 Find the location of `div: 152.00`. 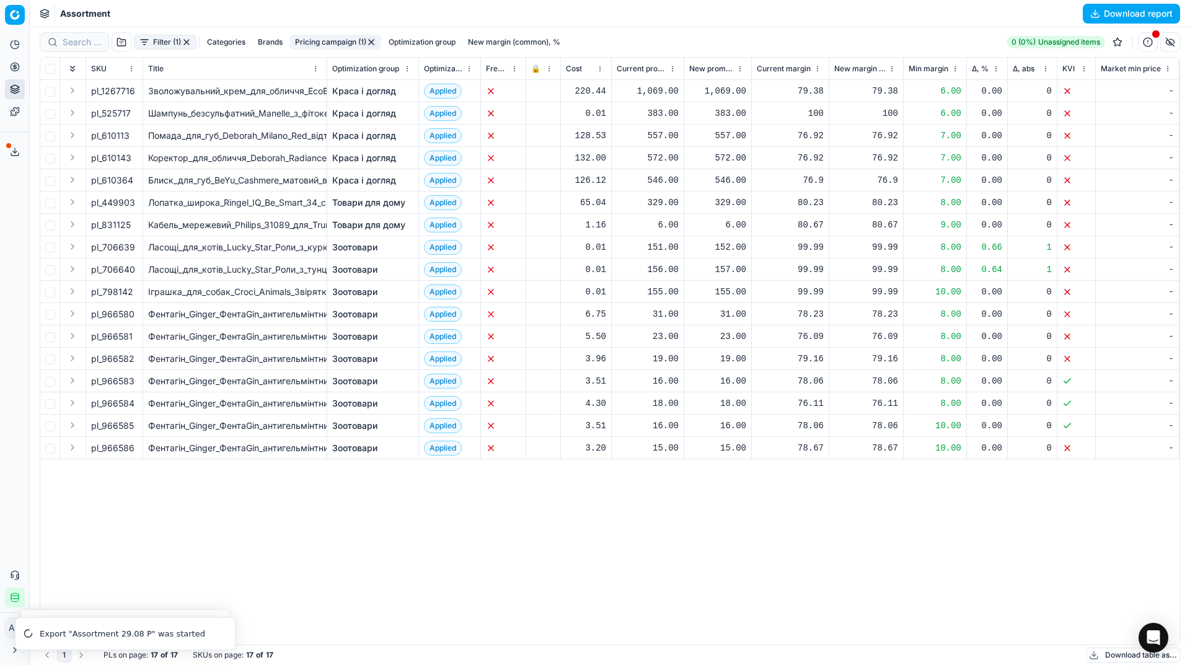

div: 152.00 is located at coordinates (718, 247).